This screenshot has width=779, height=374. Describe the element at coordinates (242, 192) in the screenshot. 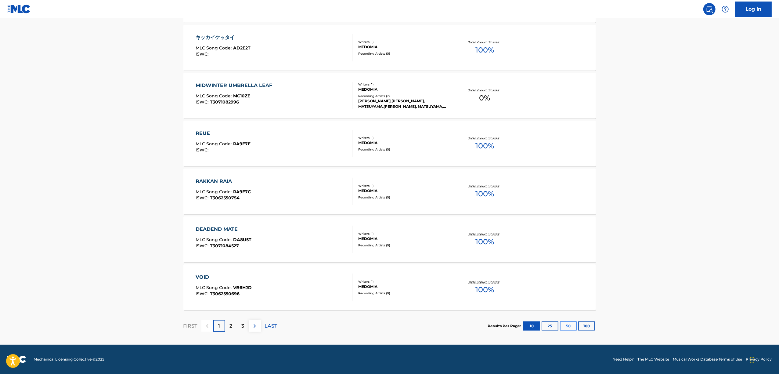

I see `span: RA9E7C` at that location.